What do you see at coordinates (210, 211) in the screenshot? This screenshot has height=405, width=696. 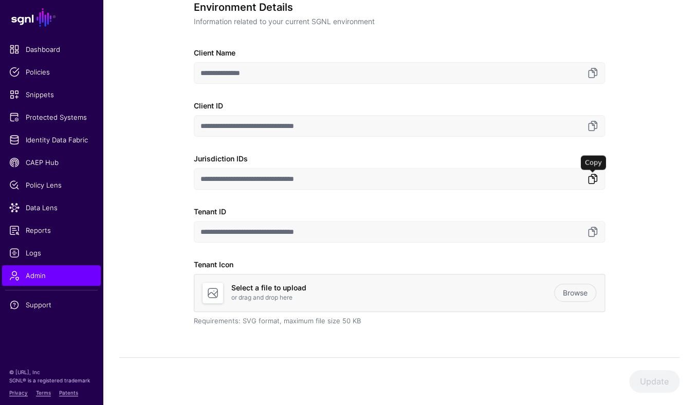 I see `label: Tenant ID` at bounding box center [210, 211].